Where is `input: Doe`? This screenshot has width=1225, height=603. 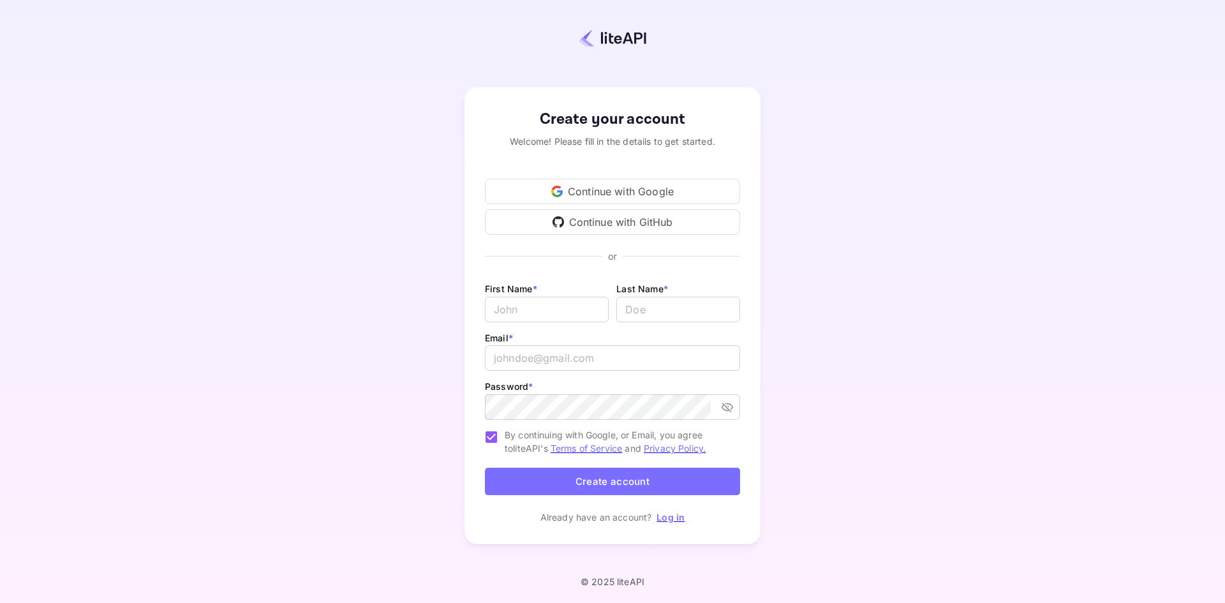
input: Doe is located at coordinates (678, 309).